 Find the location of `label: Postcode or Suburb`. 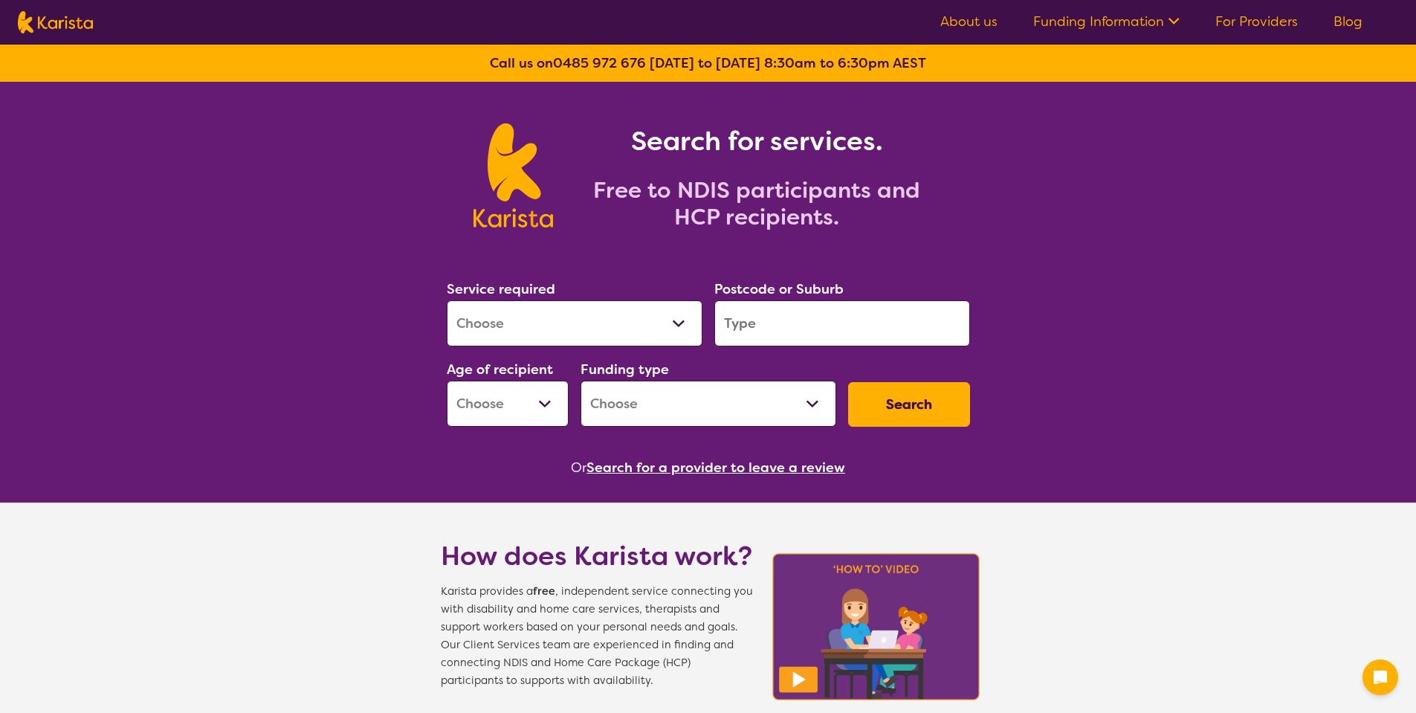

label: Postcode or Suburb is located at coordinates (779, 289).